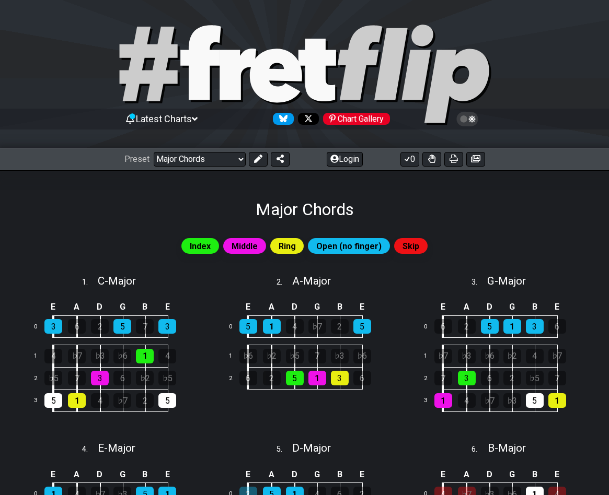  I want to click on a: Follow #fretflip at X, so click(306, 119).